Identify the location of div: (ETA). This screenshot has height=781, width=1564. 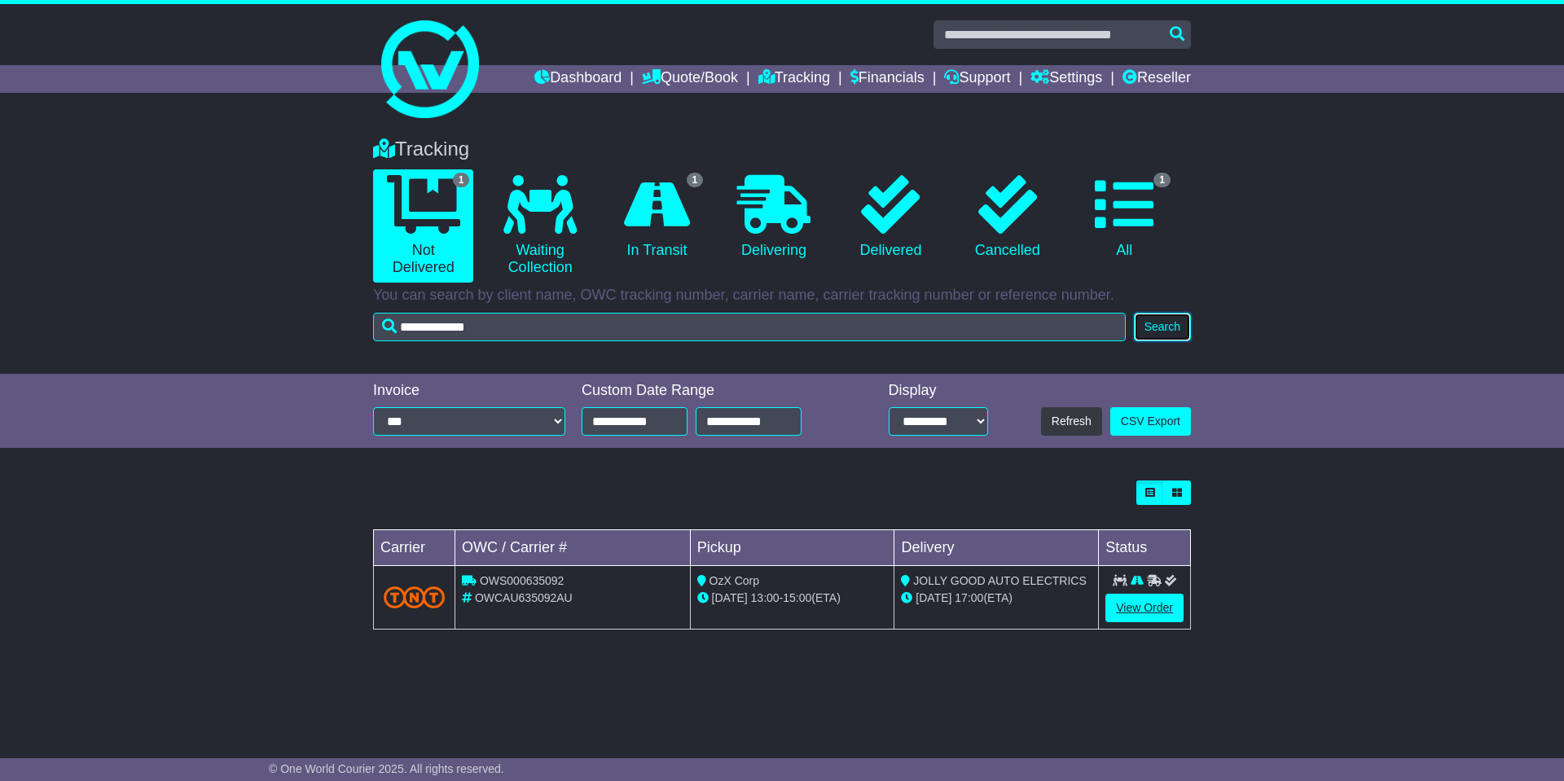
(996, 598).